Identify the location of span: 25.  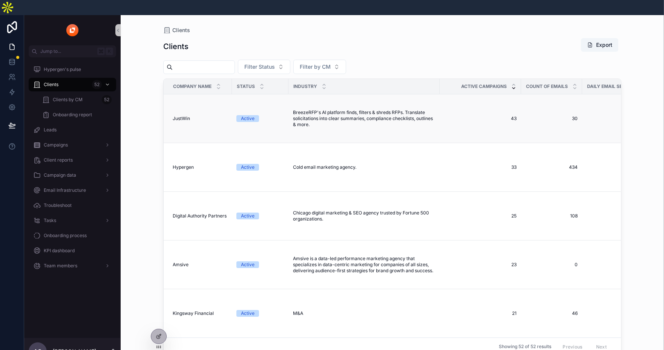
(481, 216).